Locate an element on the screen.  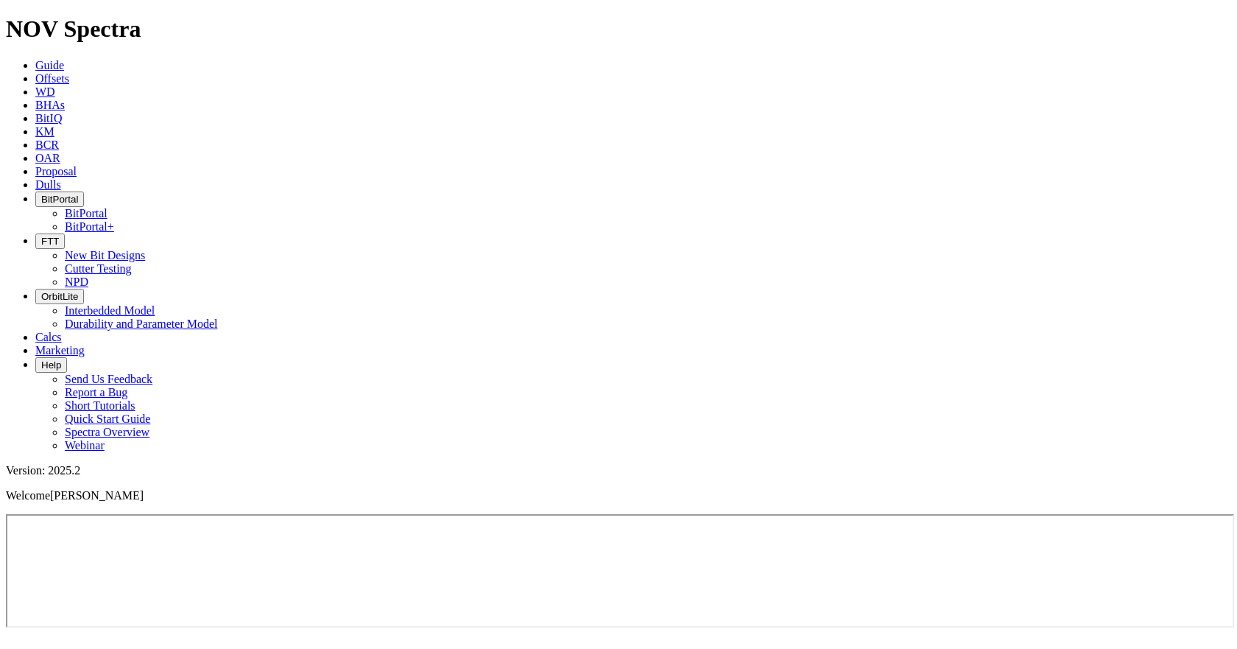
a: Guide is located at coordinates (49, 65).